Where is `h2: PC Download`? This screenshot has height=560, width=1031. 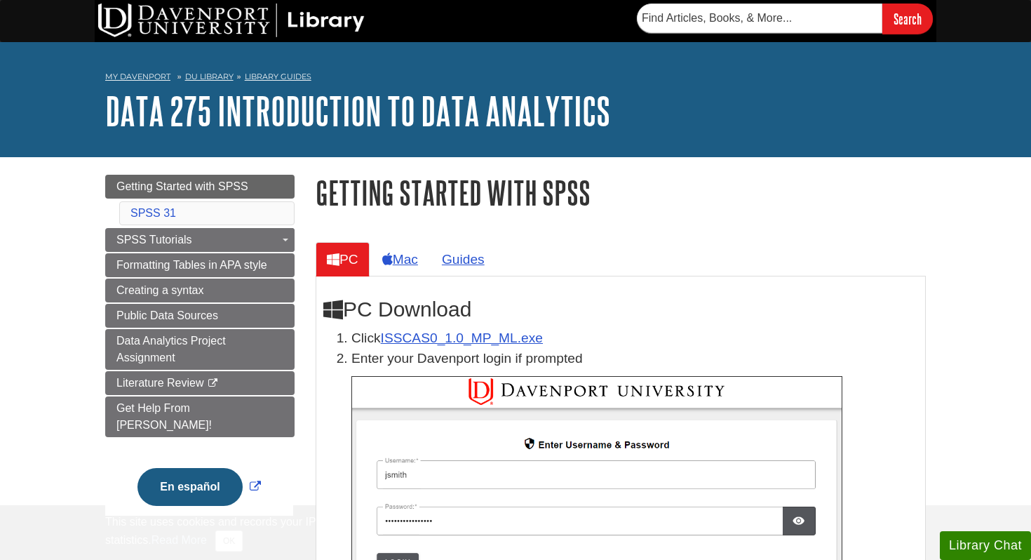 h2: PC Download is located at coordinates (621, 309).